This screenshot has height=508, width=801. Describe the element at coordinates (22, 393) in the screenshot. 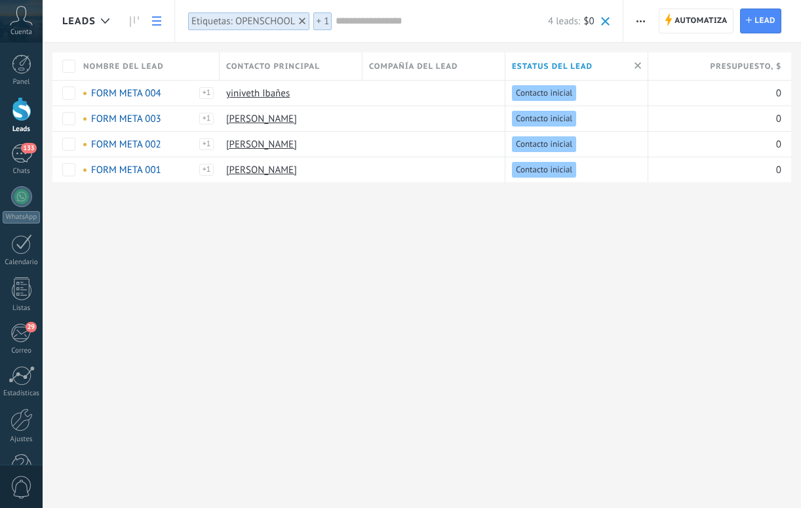

I see `div: Estadísticas` at that location.